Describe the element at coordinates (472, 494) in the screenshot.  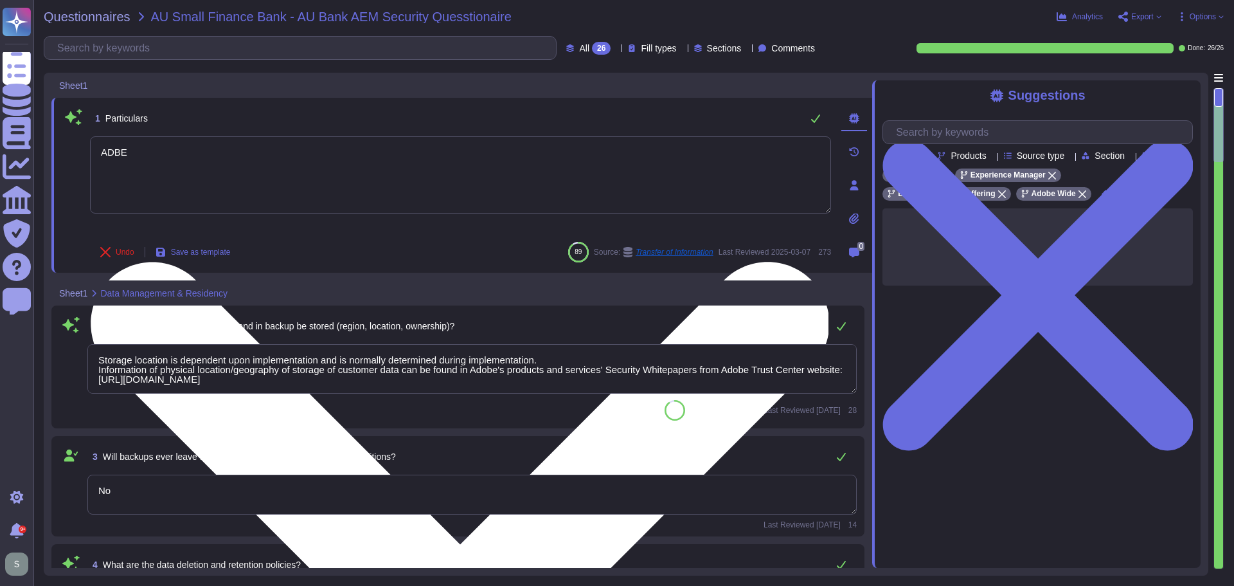
I see `textarea: No` at that location.